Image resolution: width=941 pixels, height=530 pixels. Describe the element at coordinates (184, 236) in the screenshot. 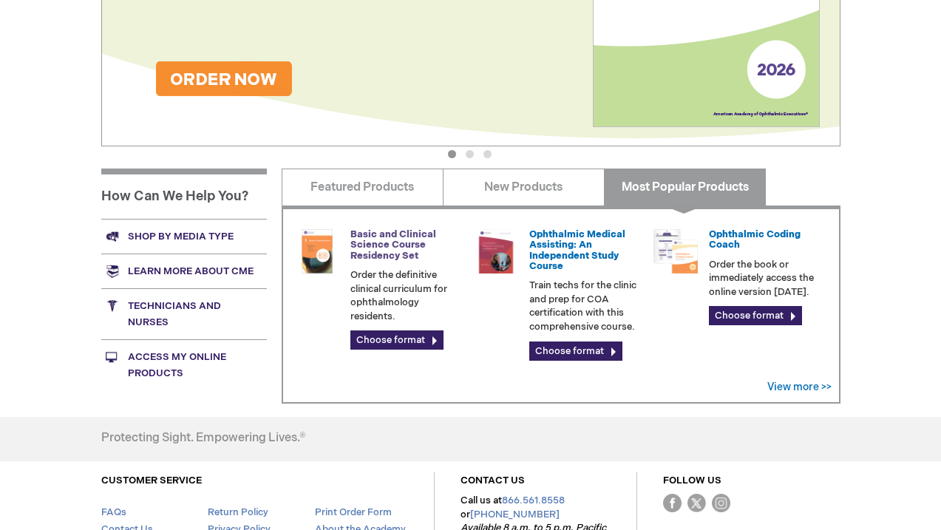

I see `a: Shop by media type` at that location.